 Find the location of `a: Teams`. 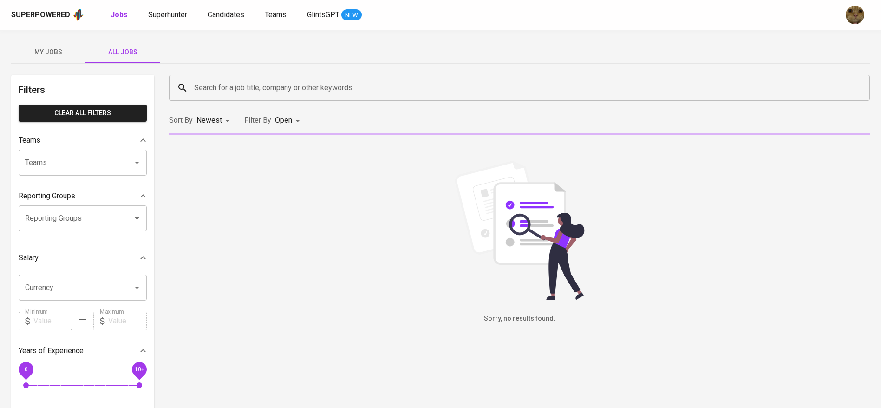

a: Teams is located at coordinates (276, 15).